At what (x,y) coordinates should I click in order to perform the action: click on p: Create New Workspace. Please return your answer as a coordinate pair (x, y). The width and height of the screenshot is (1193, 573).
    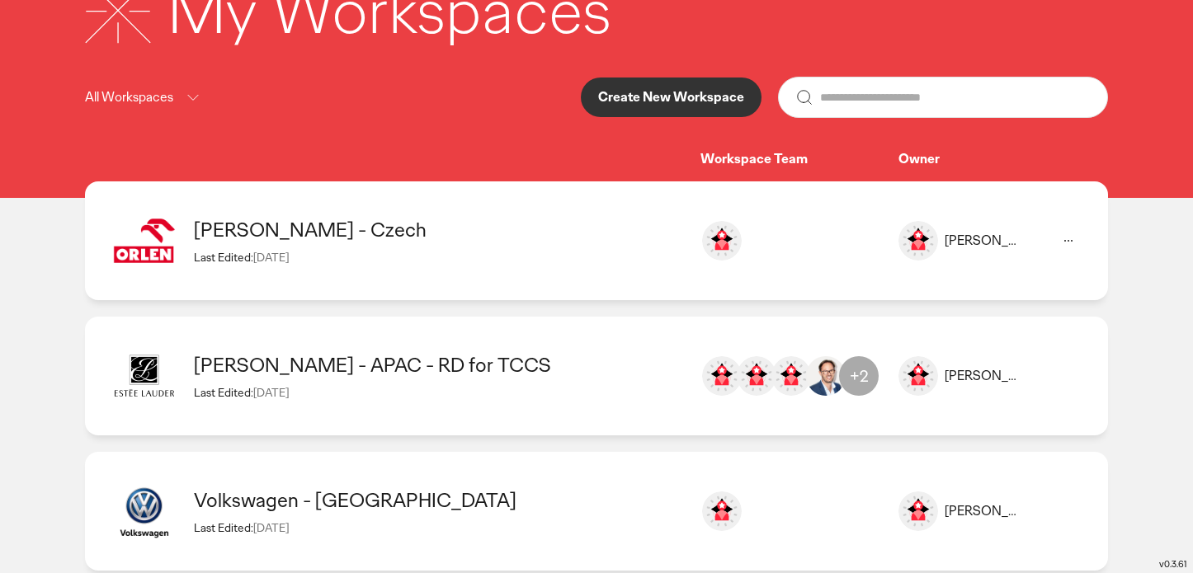
    Looking at the image, I should click on (671, 97).